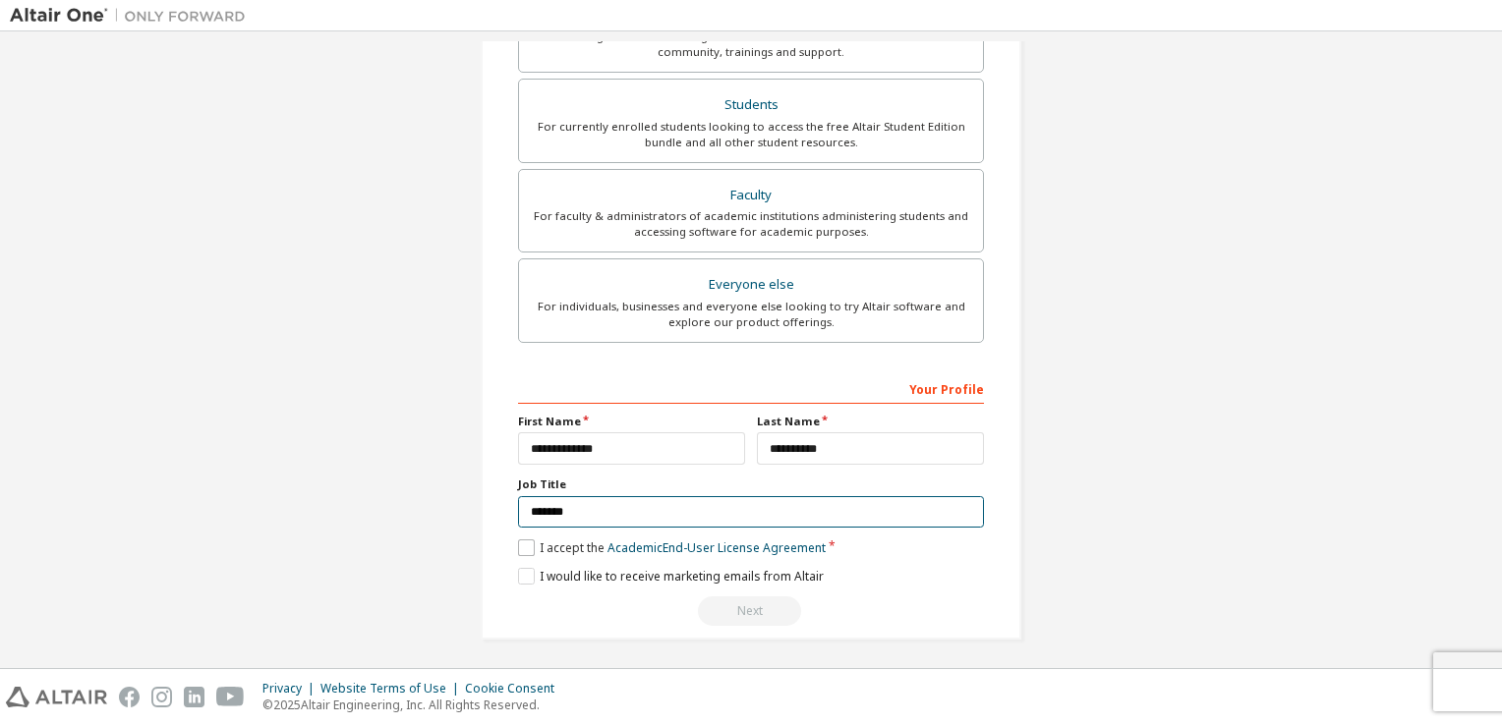 The image size is (1502, 725). I want to click on img: Altair One, so click(133, 16).